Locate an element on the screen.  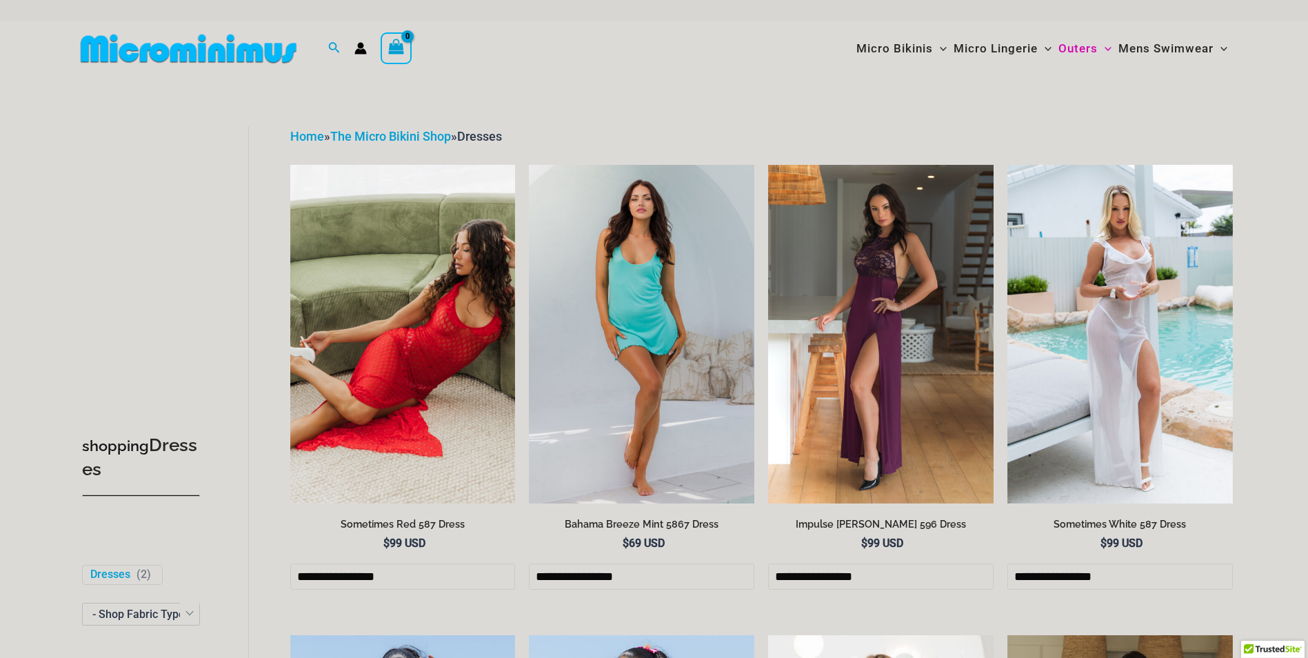
a: OutersMenu ToggleMenu Toggle is located at coordinates (1084, 48).